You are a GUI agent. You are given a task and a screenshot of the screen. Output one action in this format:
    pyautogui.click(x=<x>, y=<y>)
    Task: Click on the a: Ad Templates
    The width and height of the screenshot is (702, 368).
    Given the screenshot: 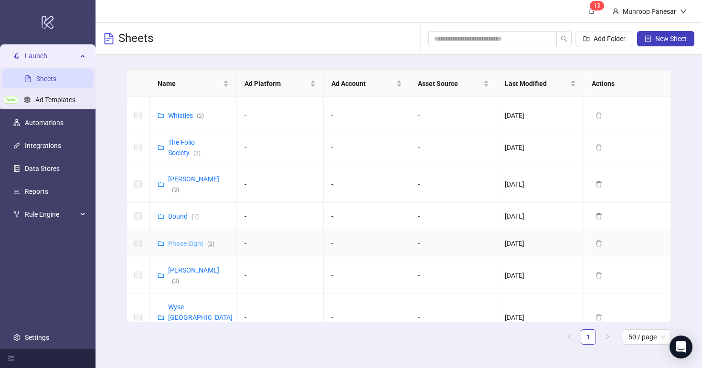 What is the action you would take?
    pyautogui.click(x=55, y=100)
    